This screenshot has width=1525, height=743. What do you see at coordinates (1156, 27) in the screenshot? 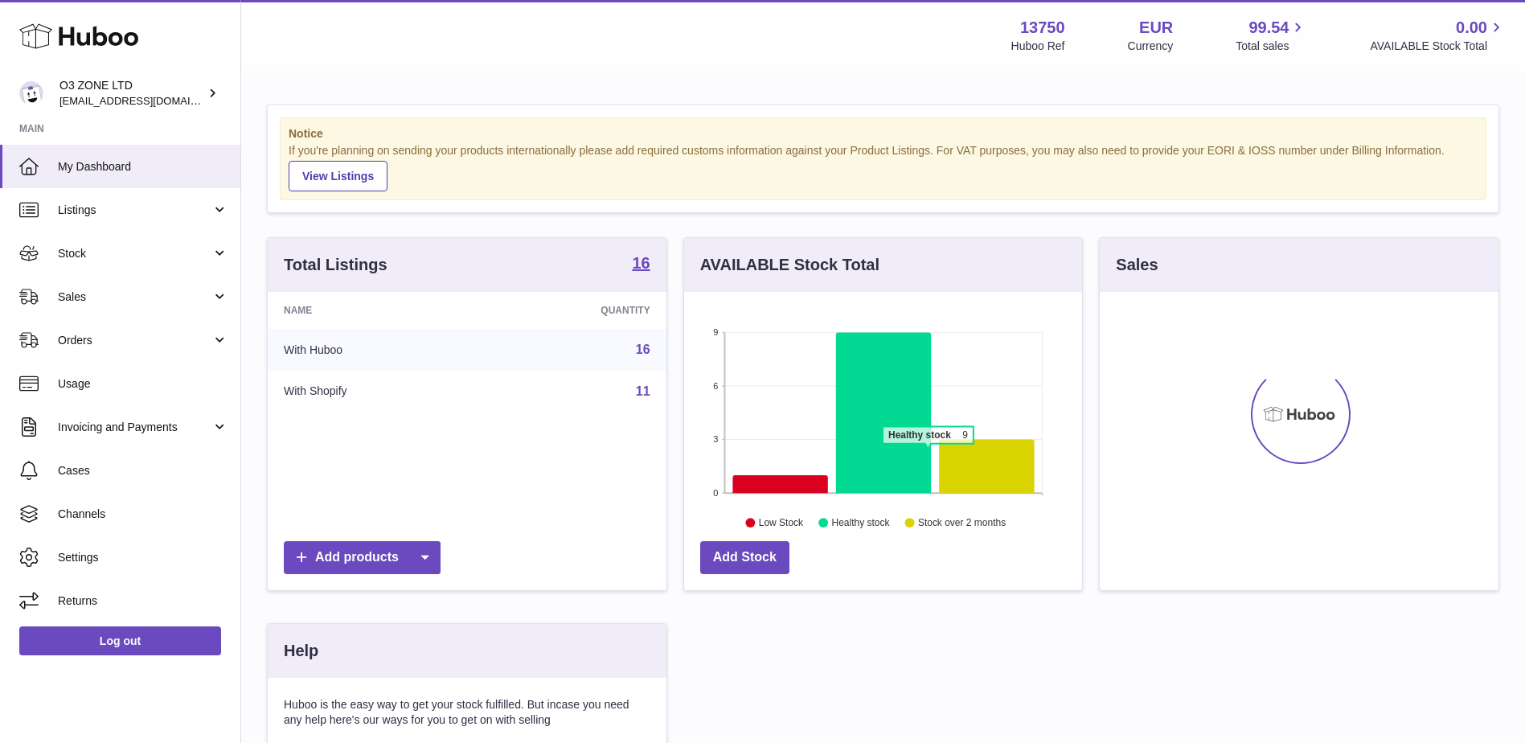
I see `strong: EUR` at bounding box center [1156, 27].